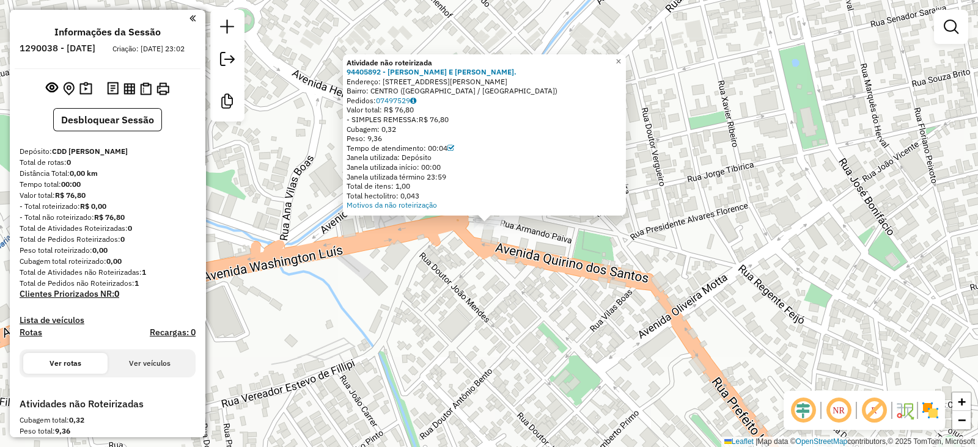  What do you see at coordinates (484, 139) in the screenshot?
I see `div: Peso: 9,36` at bounding box center [484, 139].